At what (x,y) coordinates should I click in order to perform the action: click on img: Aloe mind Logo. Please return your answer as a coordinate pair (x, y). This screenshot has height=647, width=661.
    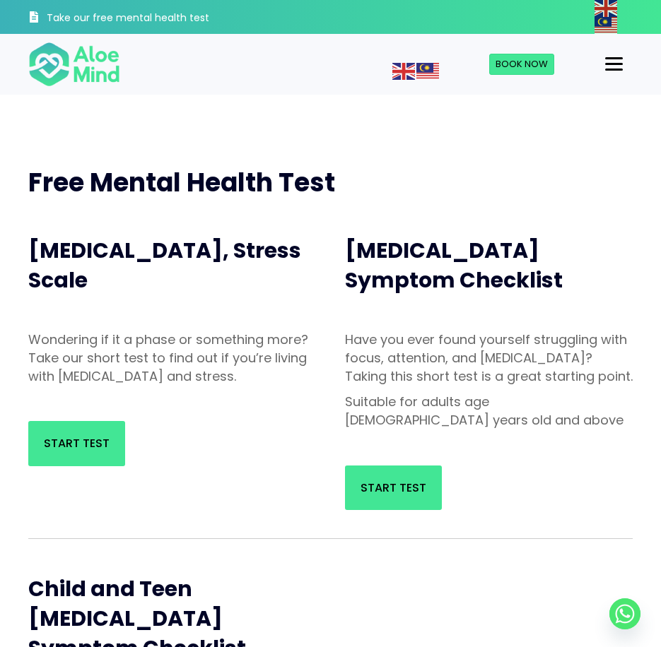
    Looking at the image, I should click on (74, 64).